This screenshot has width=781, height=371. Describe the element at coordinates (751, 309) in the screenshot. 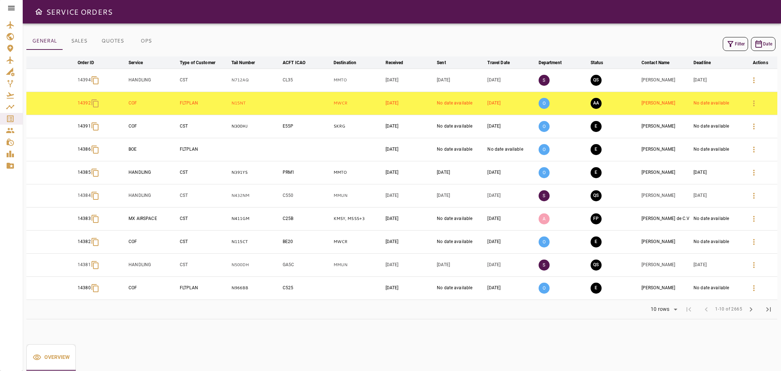

I see `span: Next Page` at that location.